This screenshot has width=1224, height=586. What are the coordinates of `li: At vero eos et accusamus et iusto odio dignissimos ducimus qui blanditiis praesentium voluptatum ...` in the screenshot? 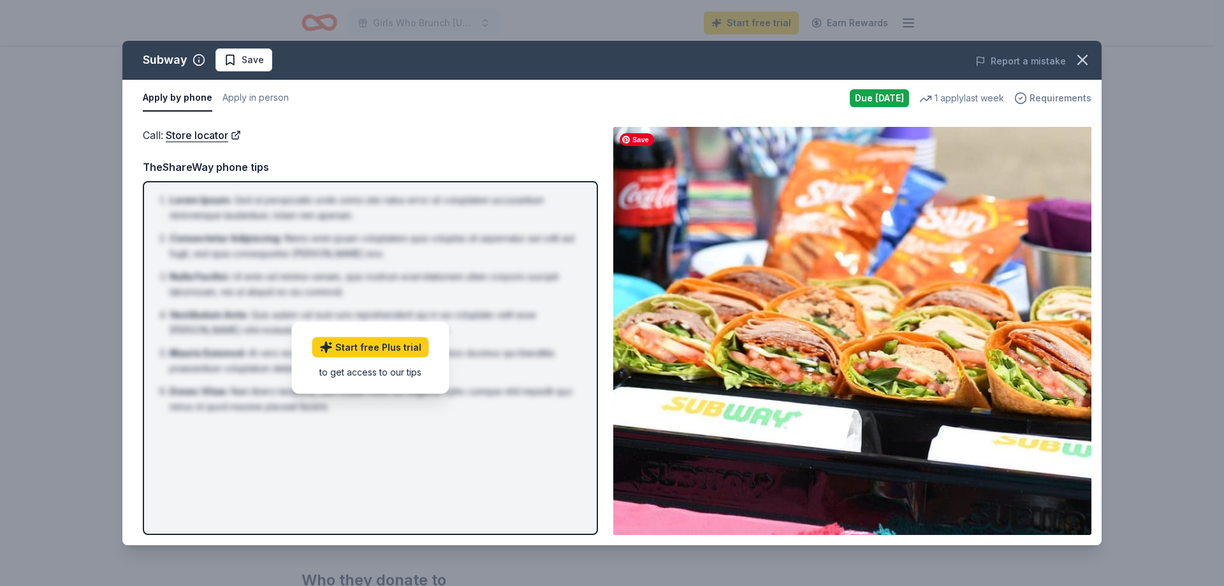 It's located at (374, 361).